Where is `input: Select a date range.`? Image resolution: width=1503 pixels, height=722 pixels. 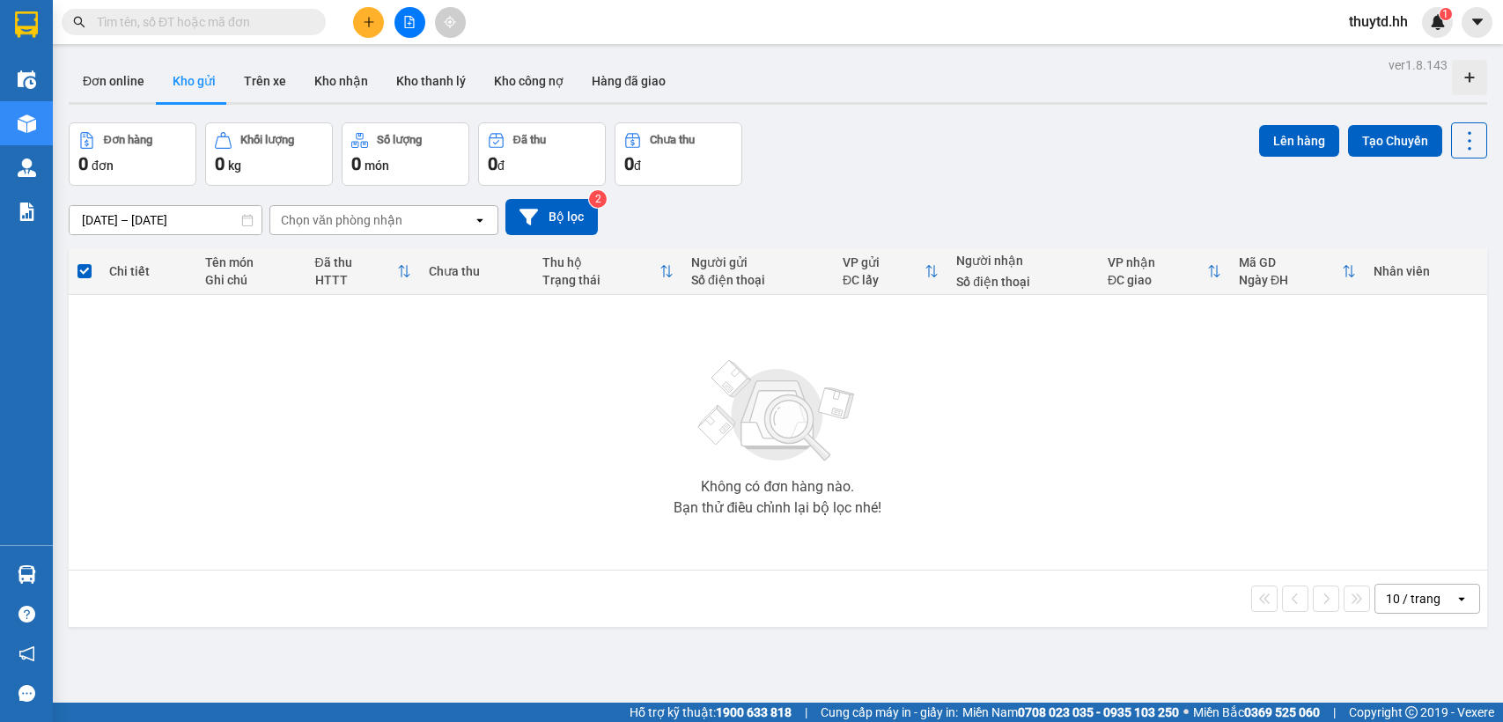 input: Select a date range. is located at coordinates (166, 220).